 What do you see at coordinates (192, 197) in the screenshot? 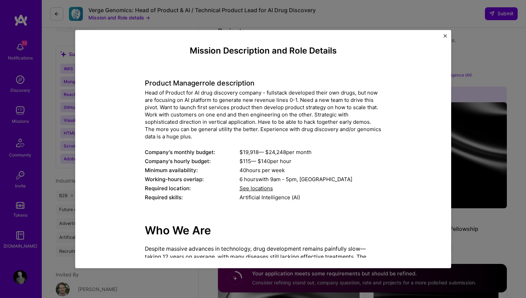
I see `div: Required skills:` at bounding box center [192, 197].